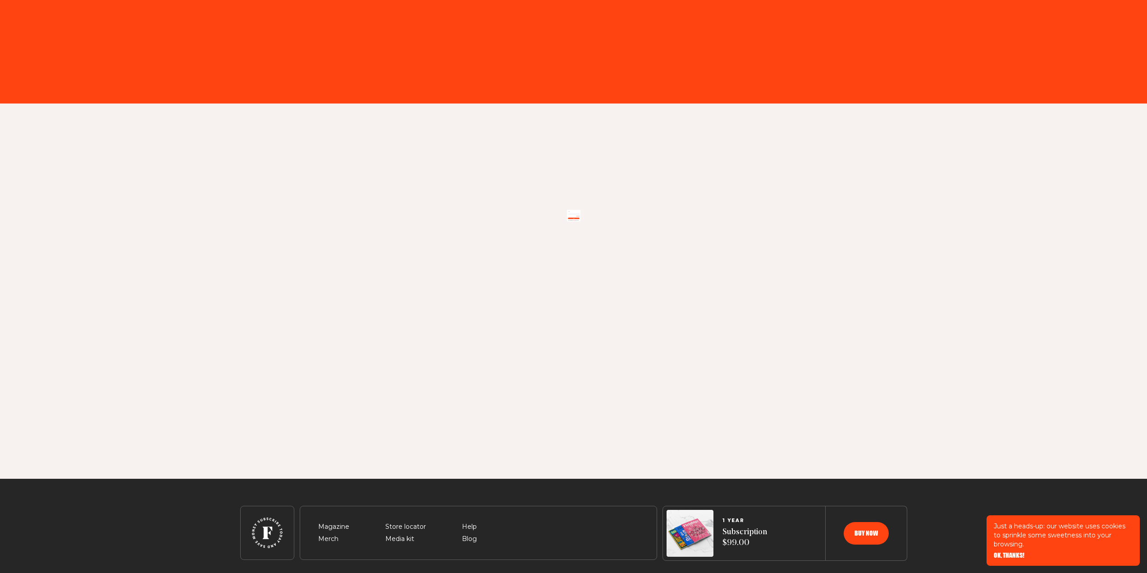  What do you see at coordinates (573, 211) in the screenshot?
I see `input: Email` at bounding box center [573, 211].